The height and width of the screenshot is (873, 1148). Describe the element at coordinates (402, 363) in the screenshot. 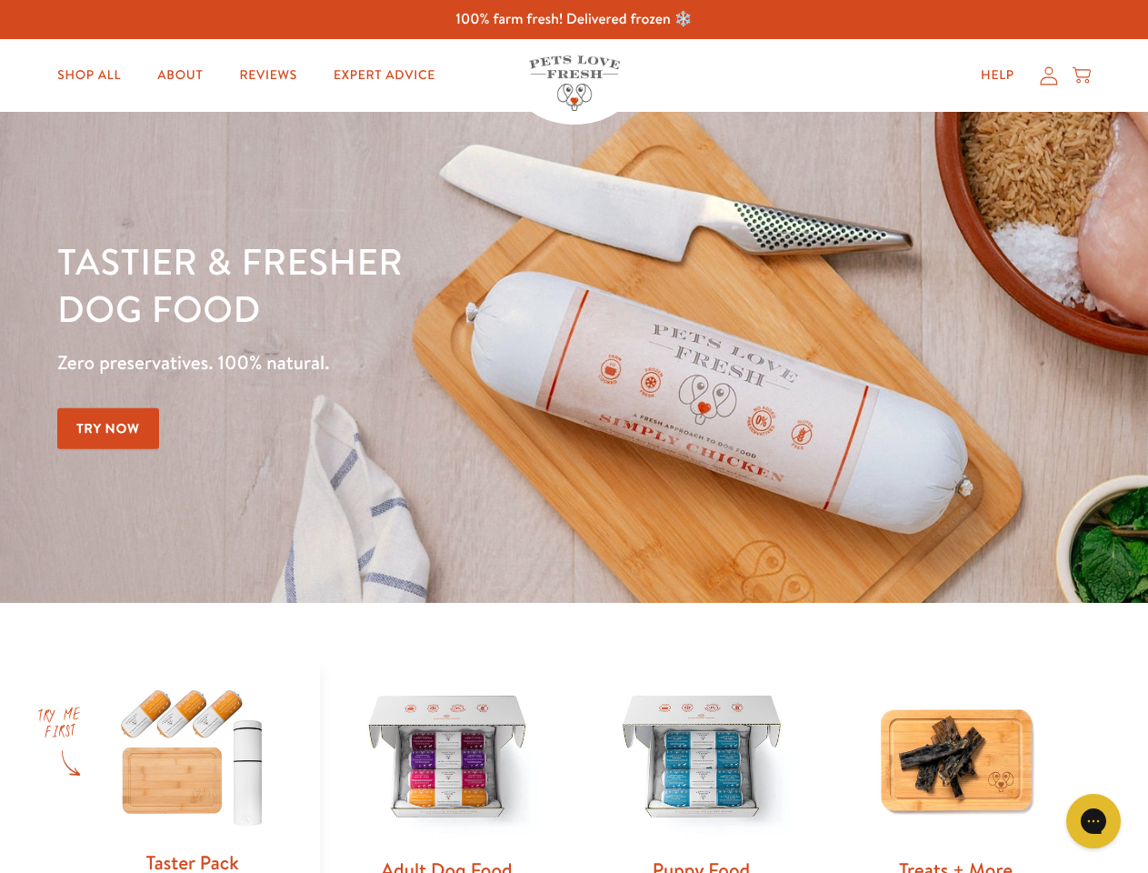

I see `p: Zero preservatives. 100% natural.` at that location.